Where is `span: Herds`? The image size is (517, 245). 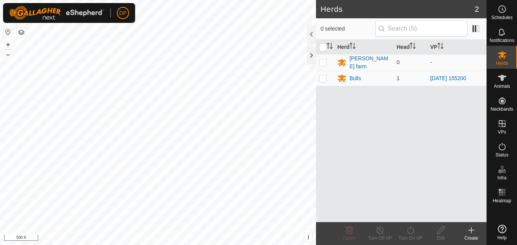
span: Herds is located at coordinates (502, 63).